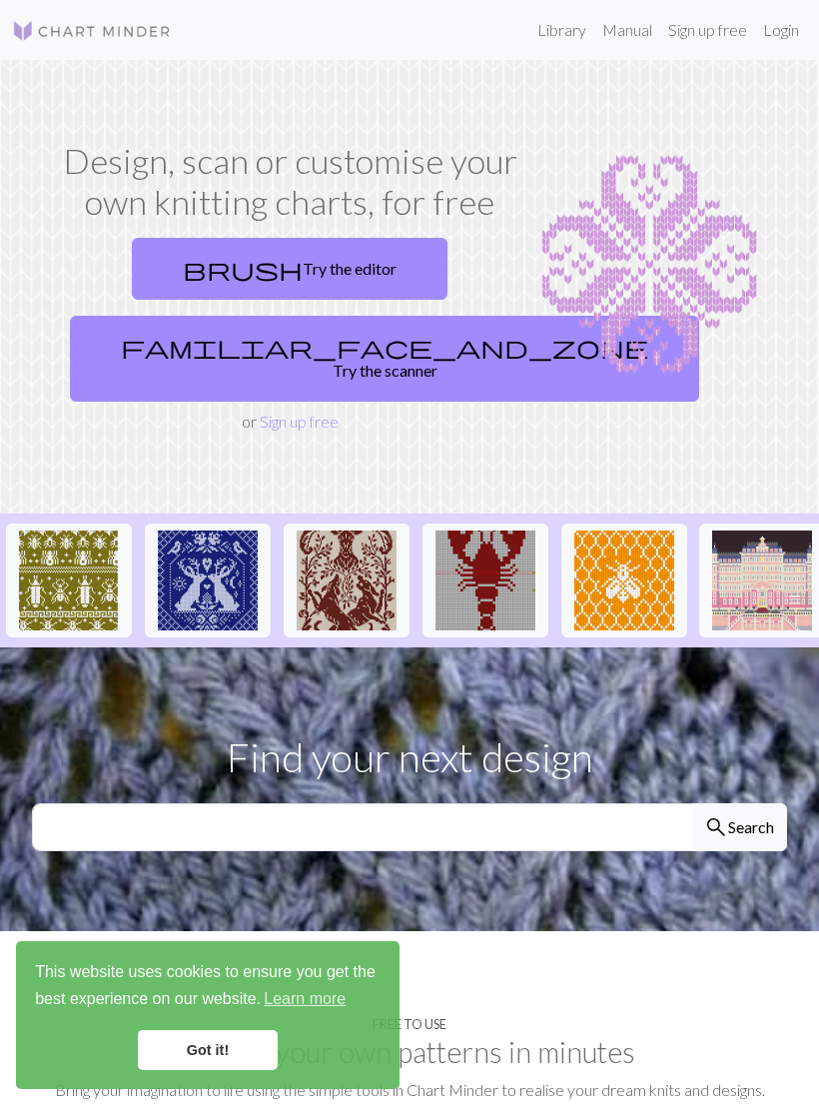 The width and height of the screenshot is (819, 1105). Describe the element at coordinates (208, 580) in the screenshot. I see `img: Märtas` at that location.